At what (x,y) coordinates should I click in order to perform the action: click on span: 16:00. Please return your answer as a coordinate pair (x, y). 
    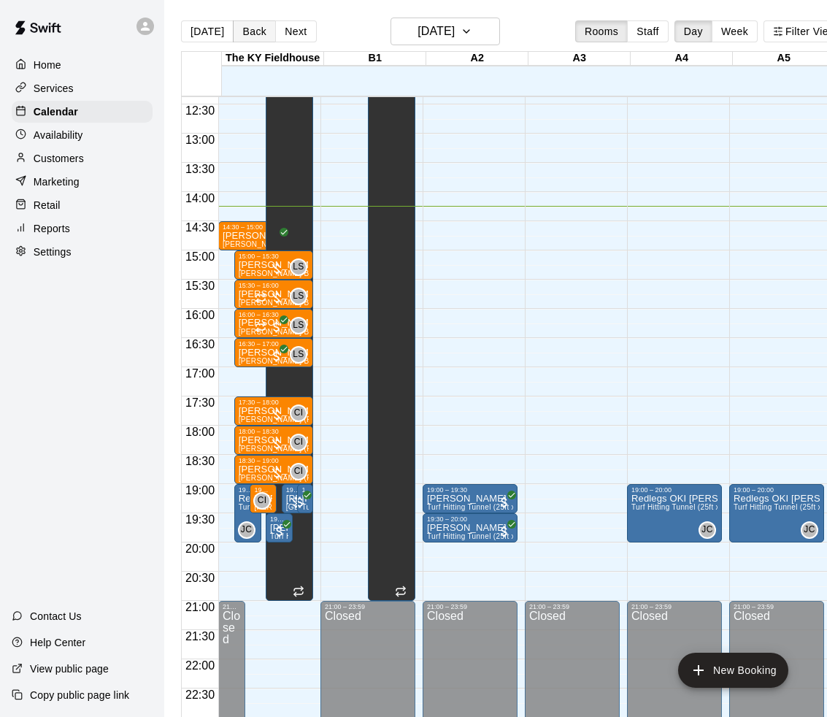
    Looking at the image, I should click on (200, 314).